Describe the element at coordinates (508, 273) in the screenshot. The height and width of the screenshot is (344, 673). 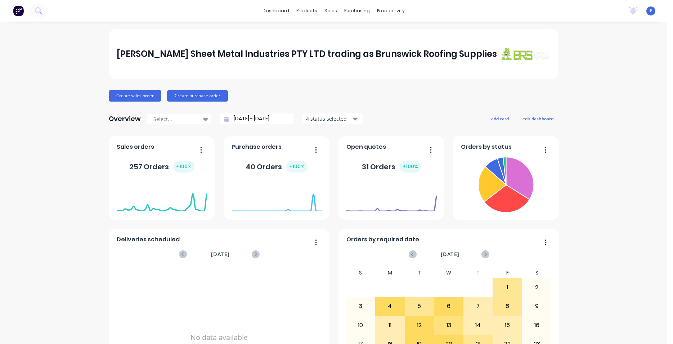
I see `div: F` at that location.